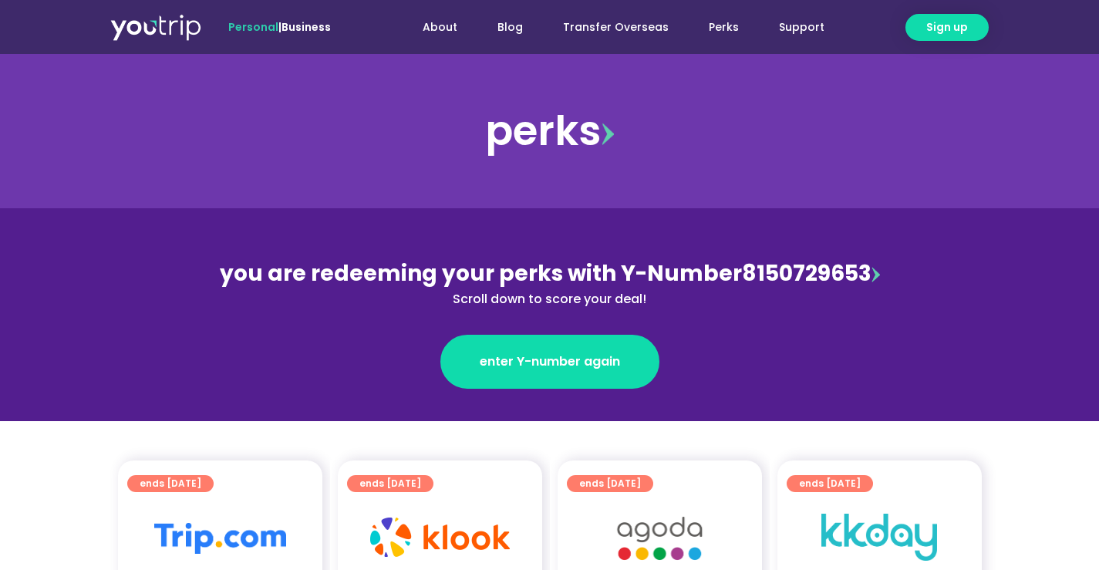 The image size is (1099, 570). What do you see at coordinates (550, 362) in the screenshot?
I see `span: enter Y-number again` at bounding box center [550, 362].